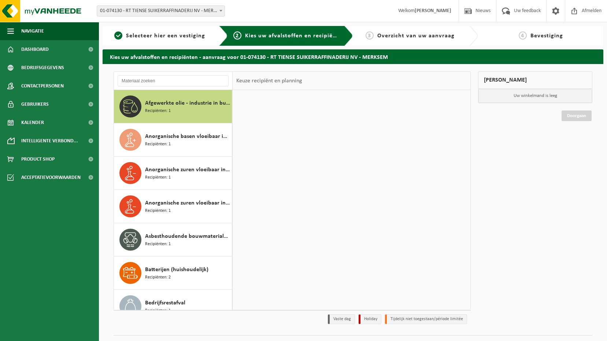 The width and height of the screenshot is (607, 341). I want to click on span: Recipiënten: 2, so click(158, 278).